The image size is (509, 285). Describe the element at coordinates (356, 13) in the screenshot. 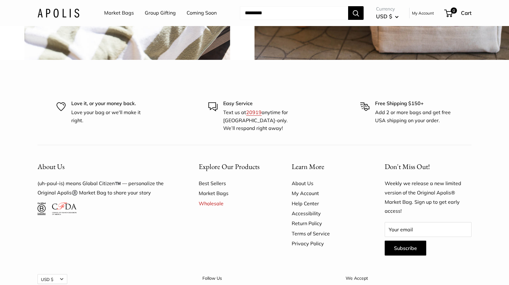

I see `button: Search` at that location.